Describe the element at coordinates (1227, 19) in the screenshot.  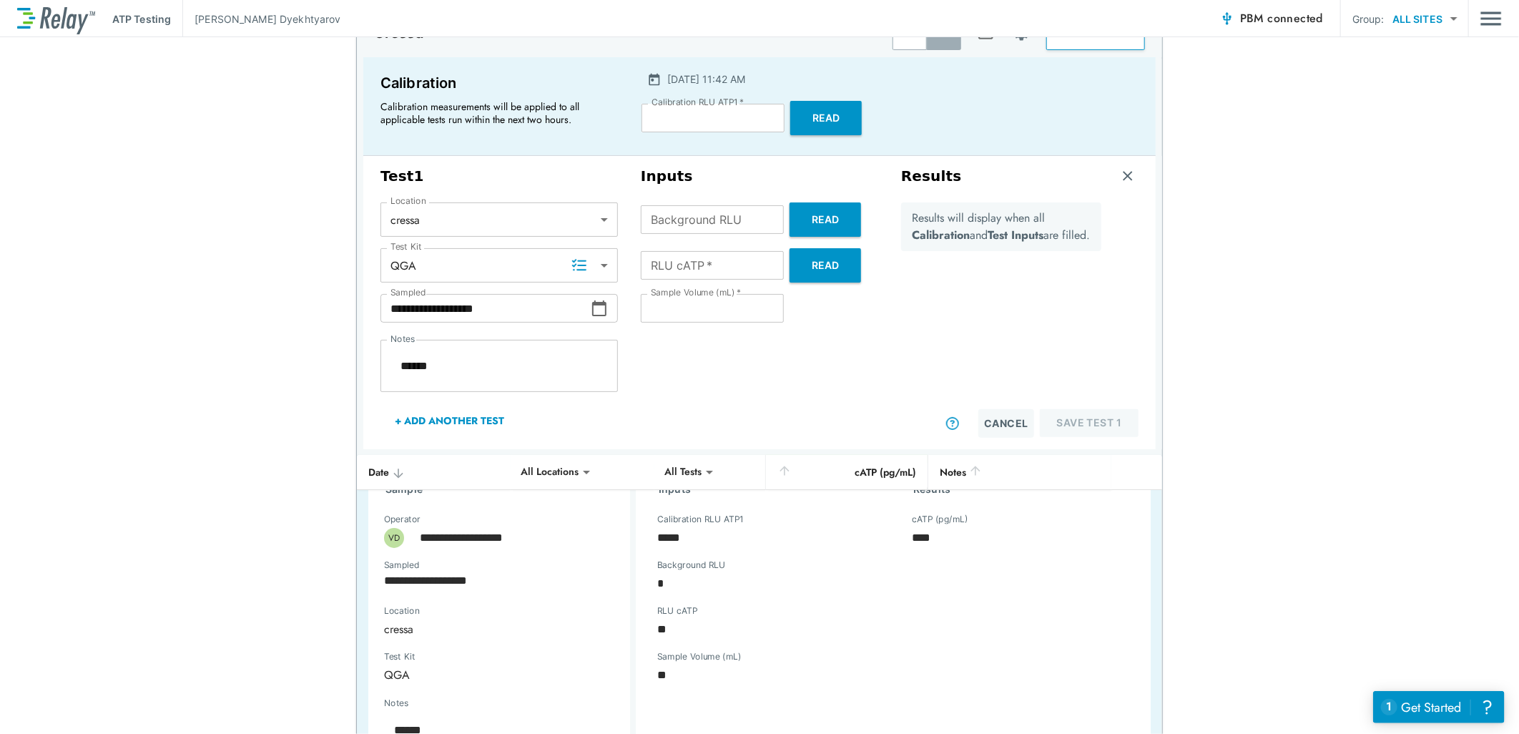
I see `img: Connected Icon` at that location.